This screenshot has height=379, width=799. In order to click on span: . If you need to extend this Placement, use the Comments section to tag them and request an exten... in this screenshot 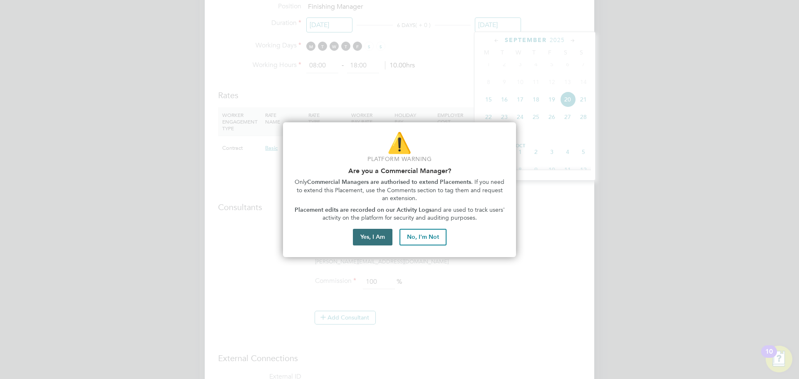, I will do `click(401, 190)`.